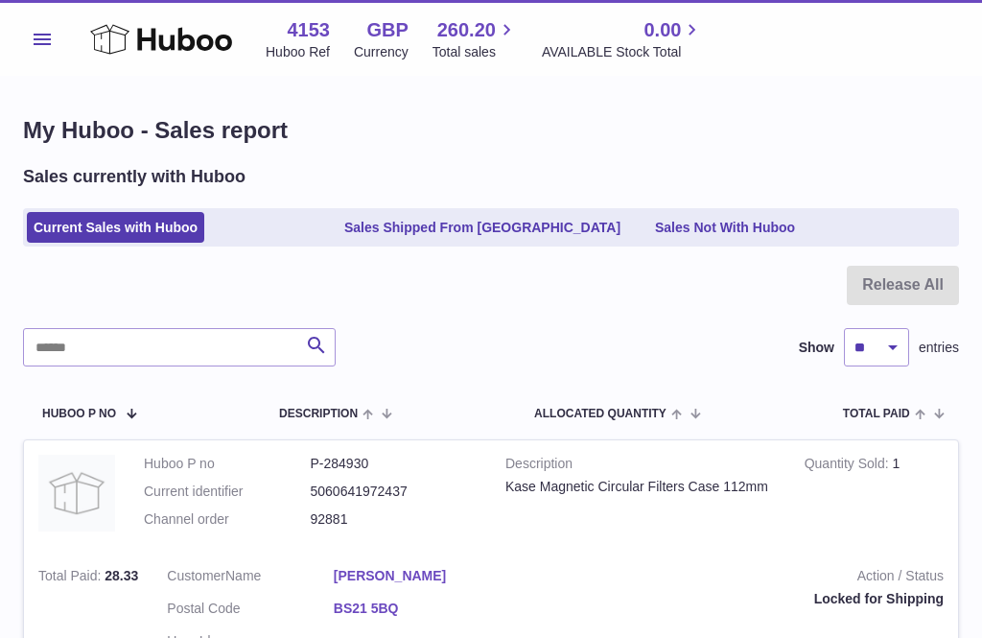  What do you see at coordinates (849, 465) in the screenshot?
I see `strong: Quantity Sold` at bounding box center [849, 465].